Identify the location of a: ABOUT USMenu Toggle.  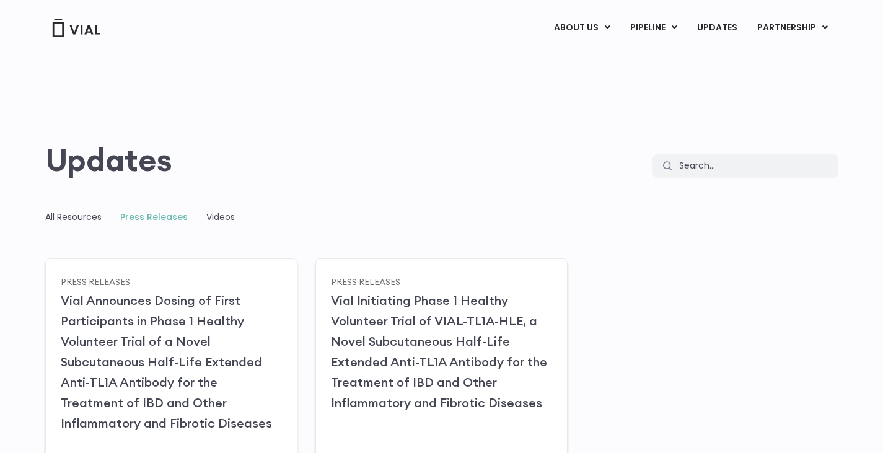
(582, 28).